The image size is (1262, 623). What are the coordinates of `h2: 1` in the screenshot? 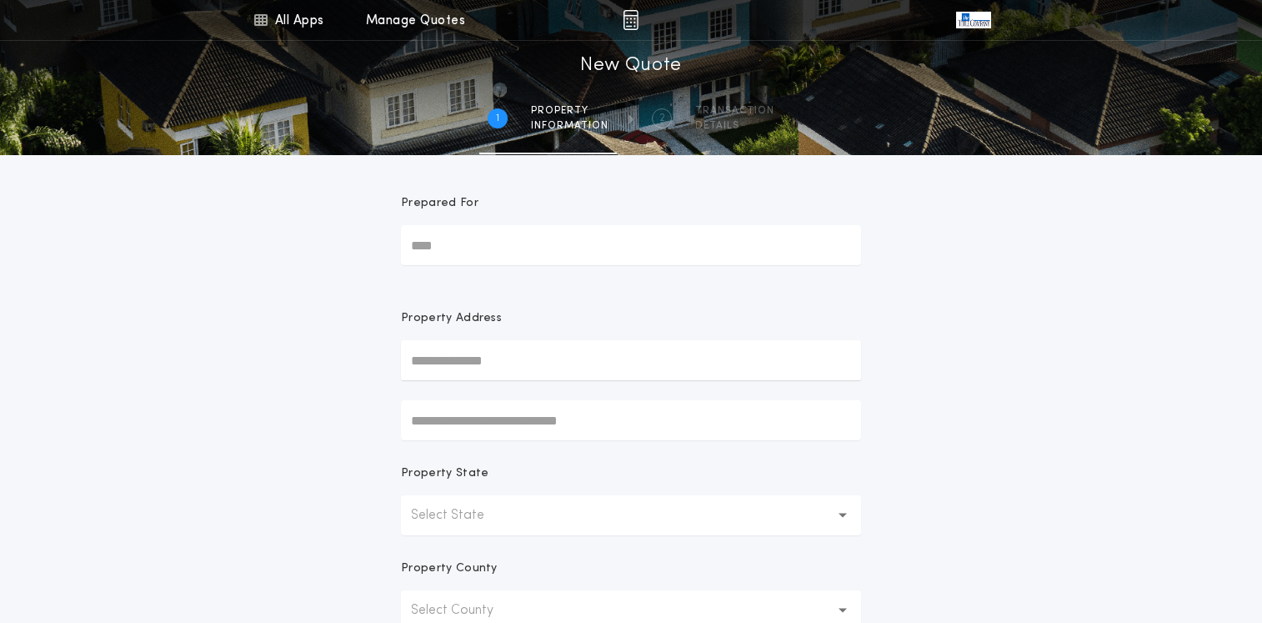 It's located at (498, 118).